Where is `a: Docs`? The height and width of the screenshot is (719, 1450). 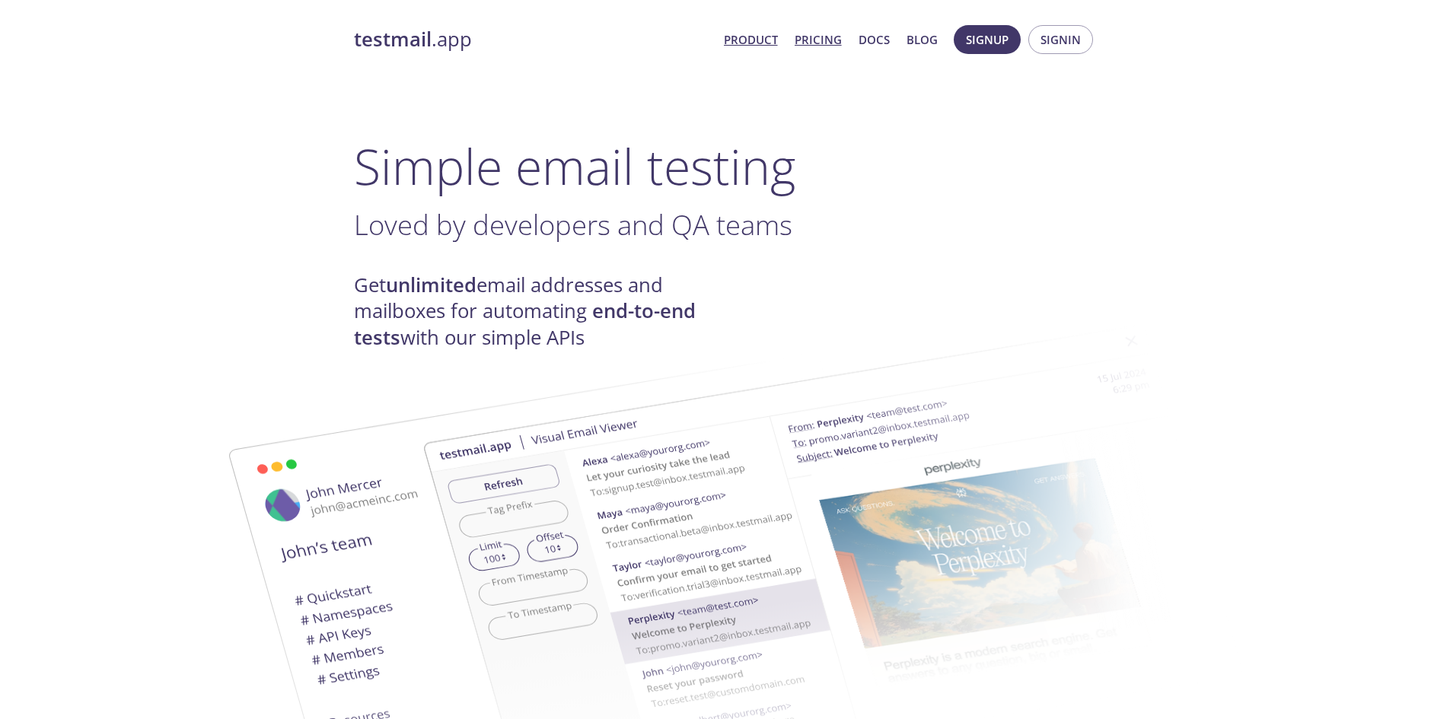
a: Docs is located at coordinates (874, 40).